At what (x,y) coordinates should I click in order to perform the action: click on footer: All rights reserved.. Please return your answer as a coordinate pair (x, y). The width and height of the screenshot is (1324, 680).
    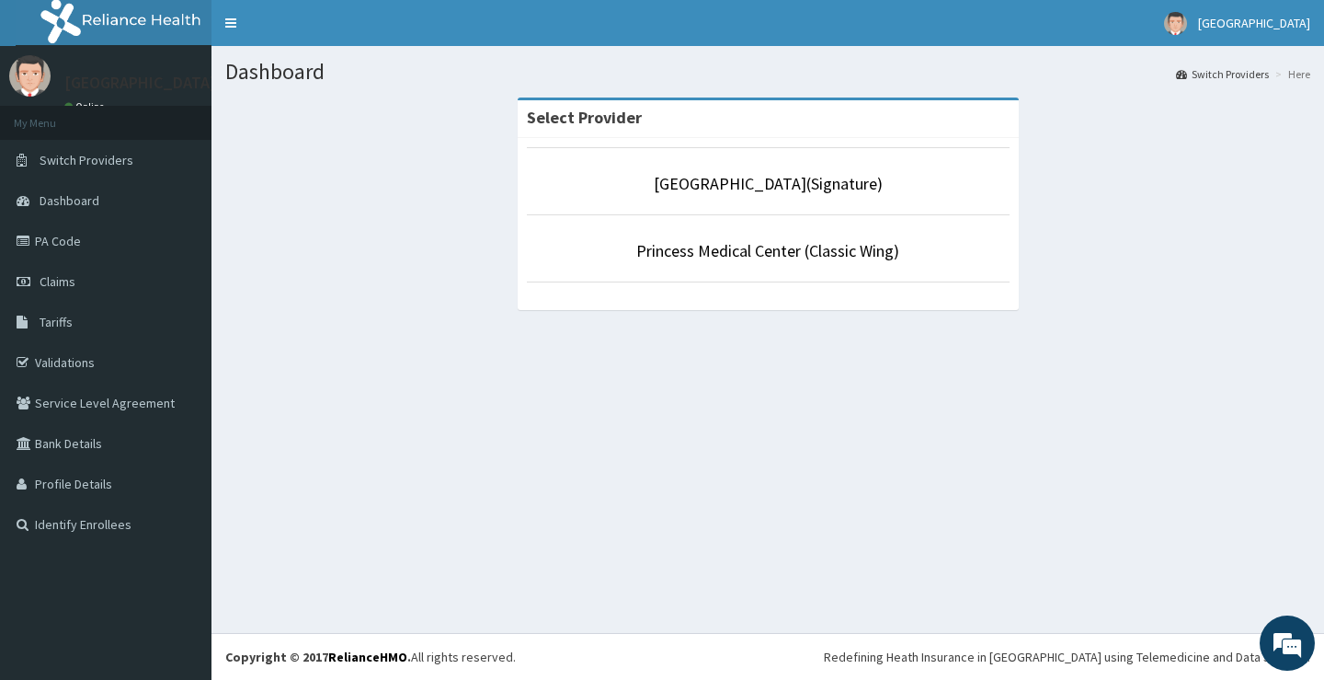
    Looking at the image, I should click on (768, 656).